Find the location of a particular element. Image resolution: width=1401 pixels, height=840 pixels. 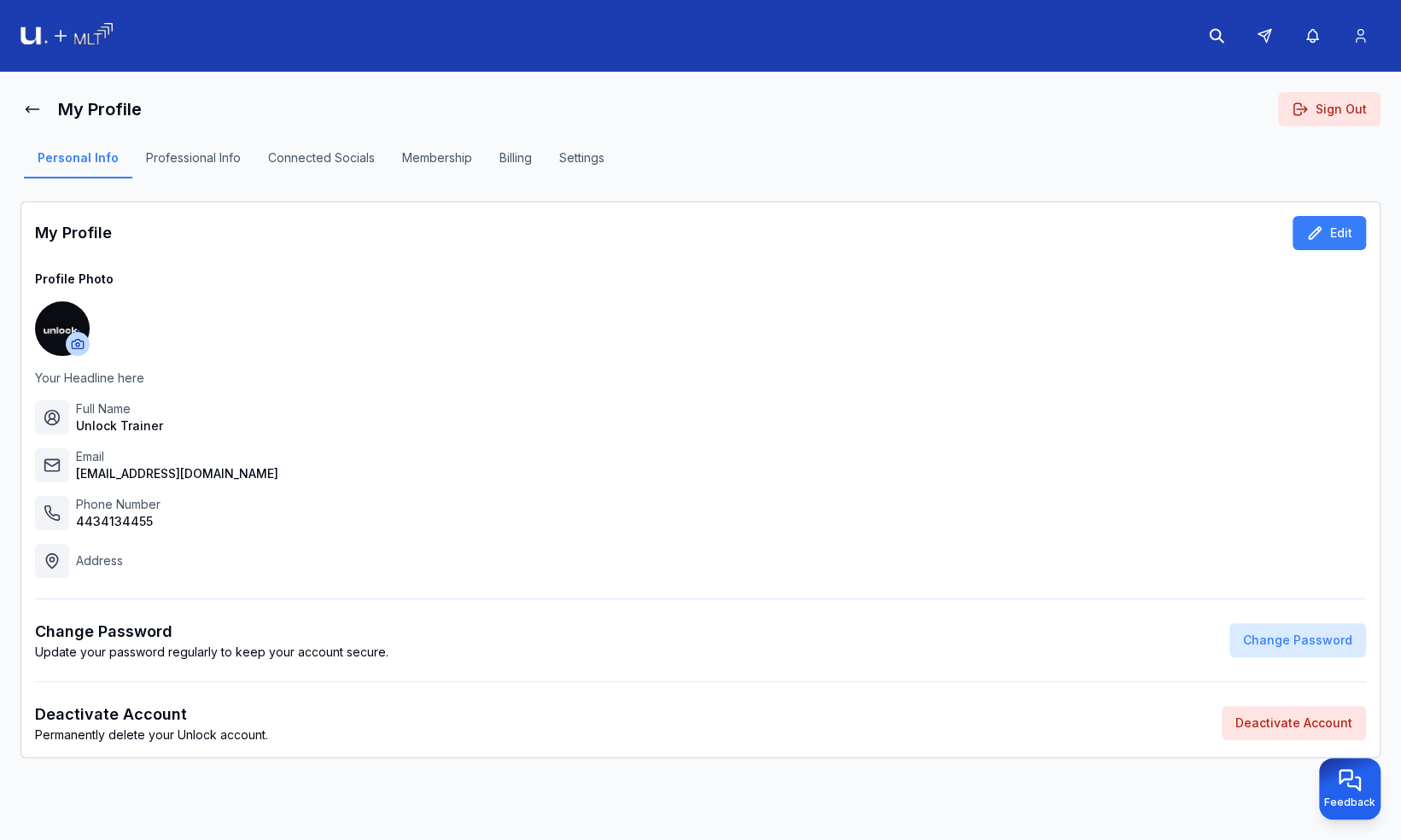

button: Edit is located at coordinates (1329, 233).